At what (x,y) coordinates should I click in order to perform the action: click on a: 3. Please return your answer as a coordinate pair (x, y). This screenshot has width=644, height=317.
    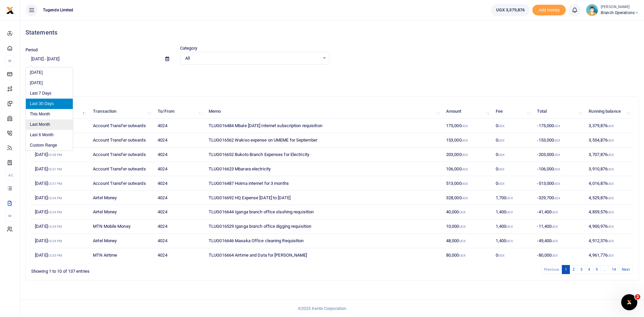
    Looking at the image, I should click on (581, 269).